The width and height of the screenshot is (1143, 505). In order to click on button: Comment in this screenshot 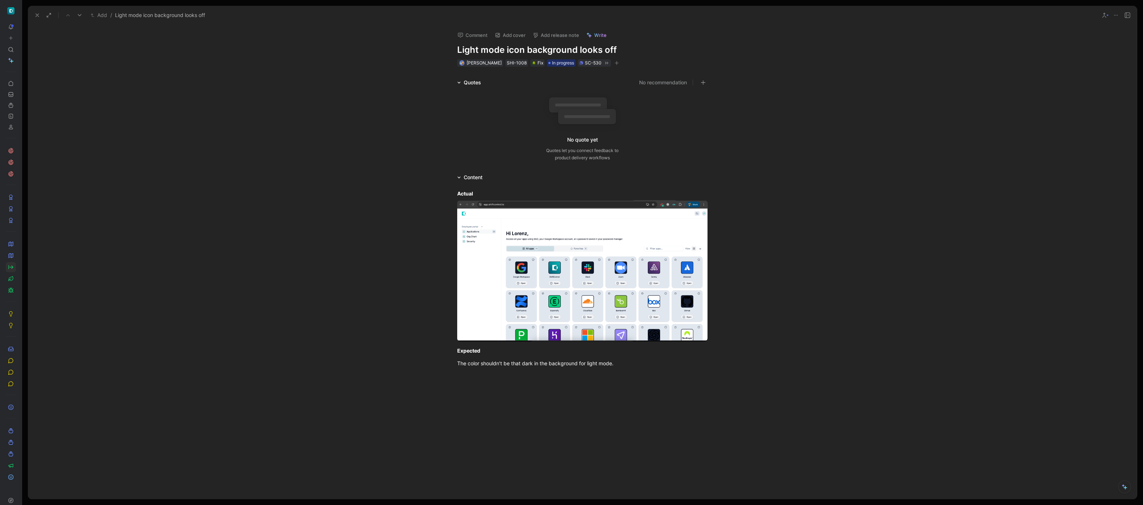, I will do `click(472, 35)`.